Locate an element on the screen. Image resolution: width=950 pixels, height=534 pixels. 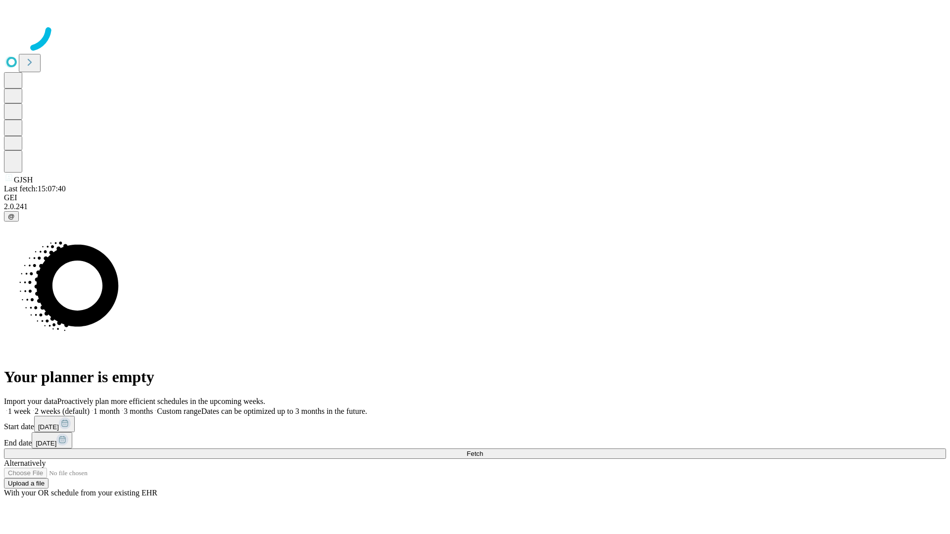
span: GJSH is located at coordinates (23, 180).